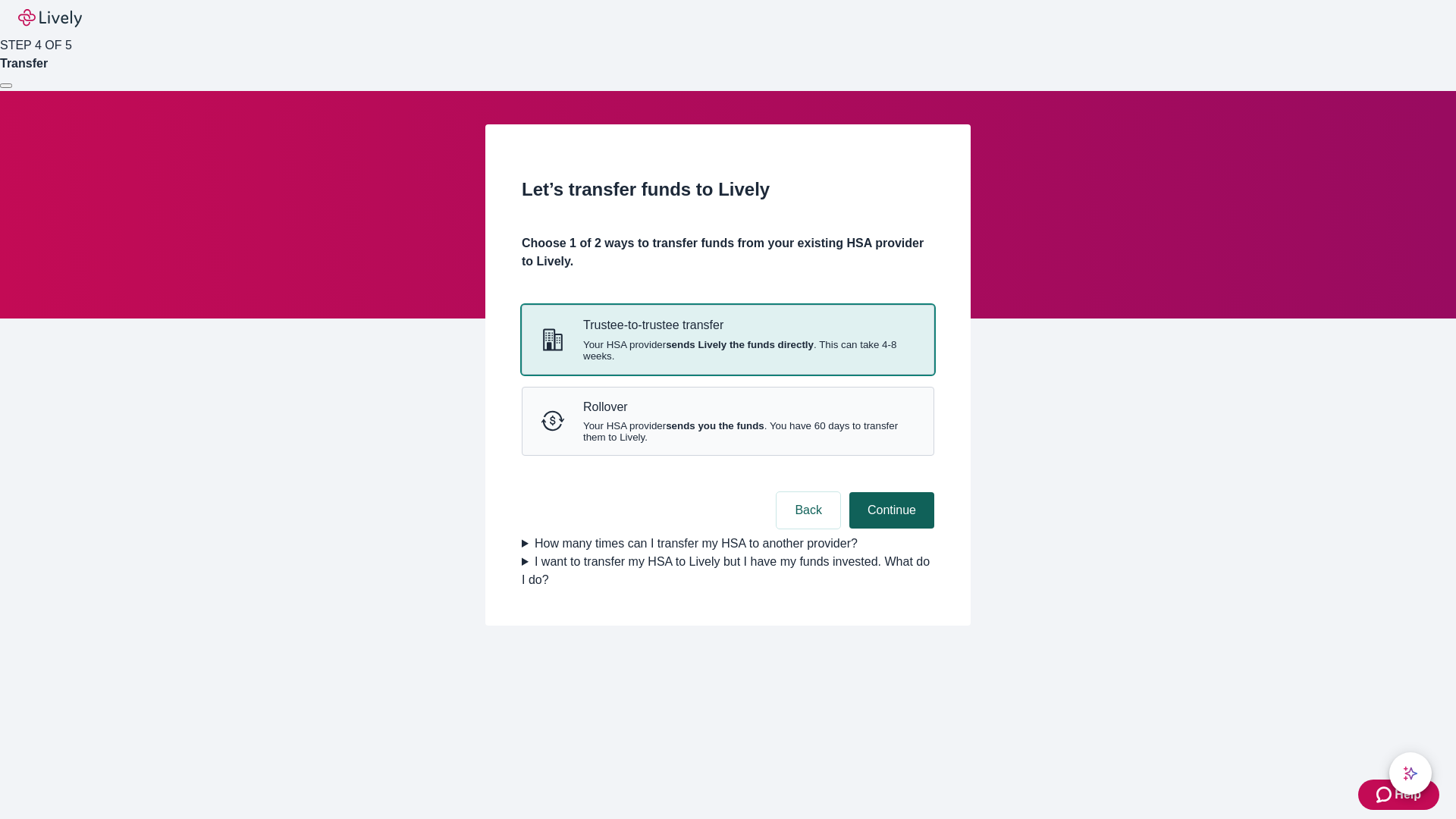 The image size is (1456, 819). I want to click on span: Your HSA provider . This can take 4-8 weeks., so click(749, 351).